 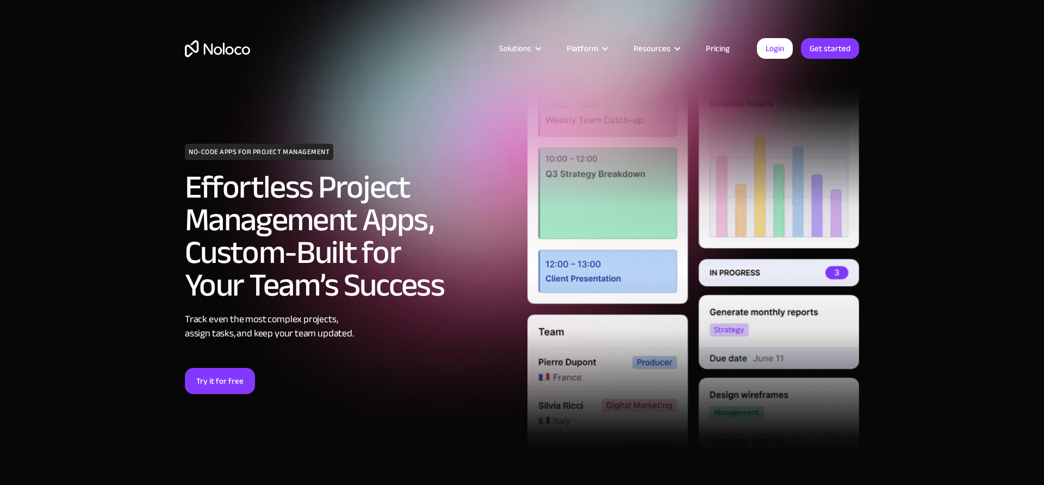 I want to click on a: home, so click(x=218, y=48).